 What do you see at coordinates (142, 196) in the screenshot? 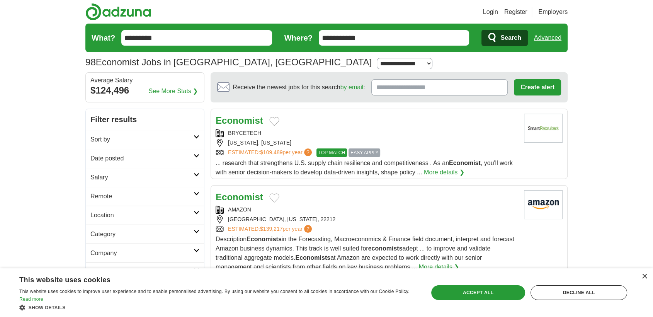
I see `h2: Remote` at bounding box center [142, 196].